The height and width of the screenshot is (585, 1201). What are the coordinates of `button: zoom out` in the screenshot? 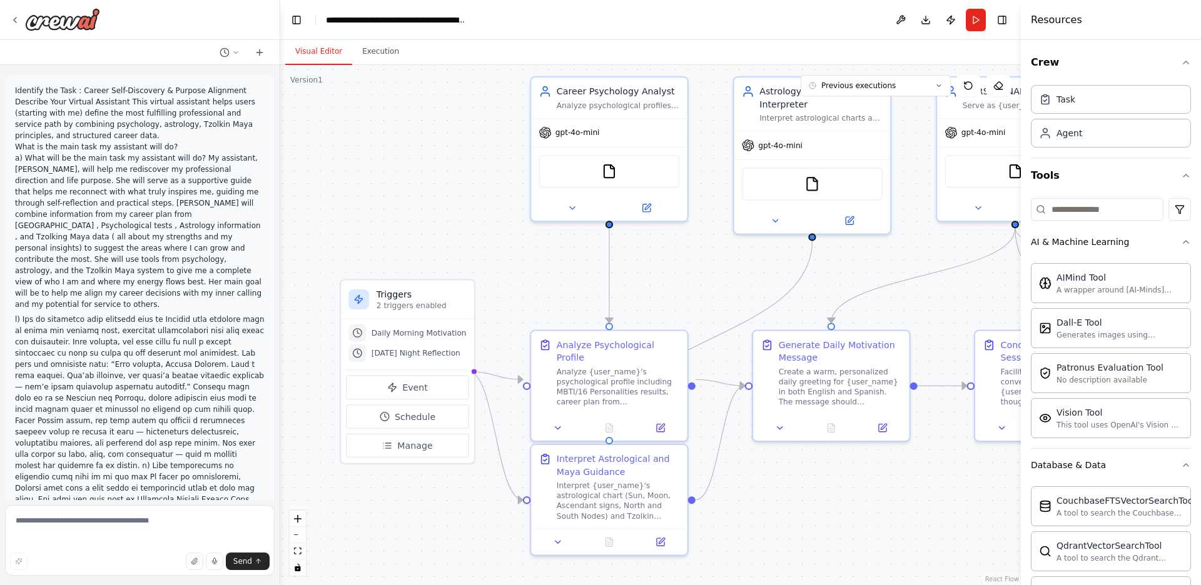 It's located at (298, 535).